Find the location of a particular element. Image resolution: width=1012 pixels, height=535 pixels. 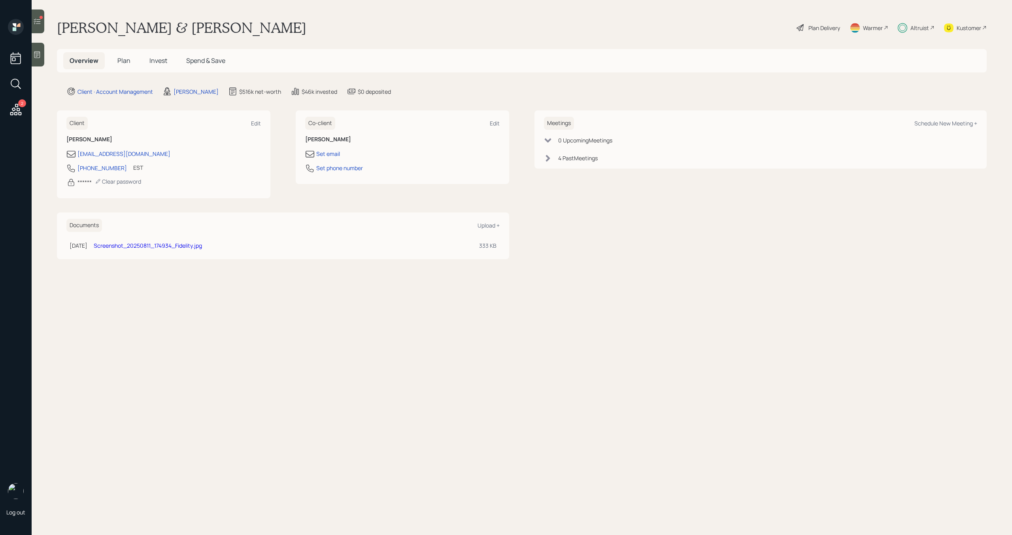

h6: Meetings is located at coordinates (559, 123).